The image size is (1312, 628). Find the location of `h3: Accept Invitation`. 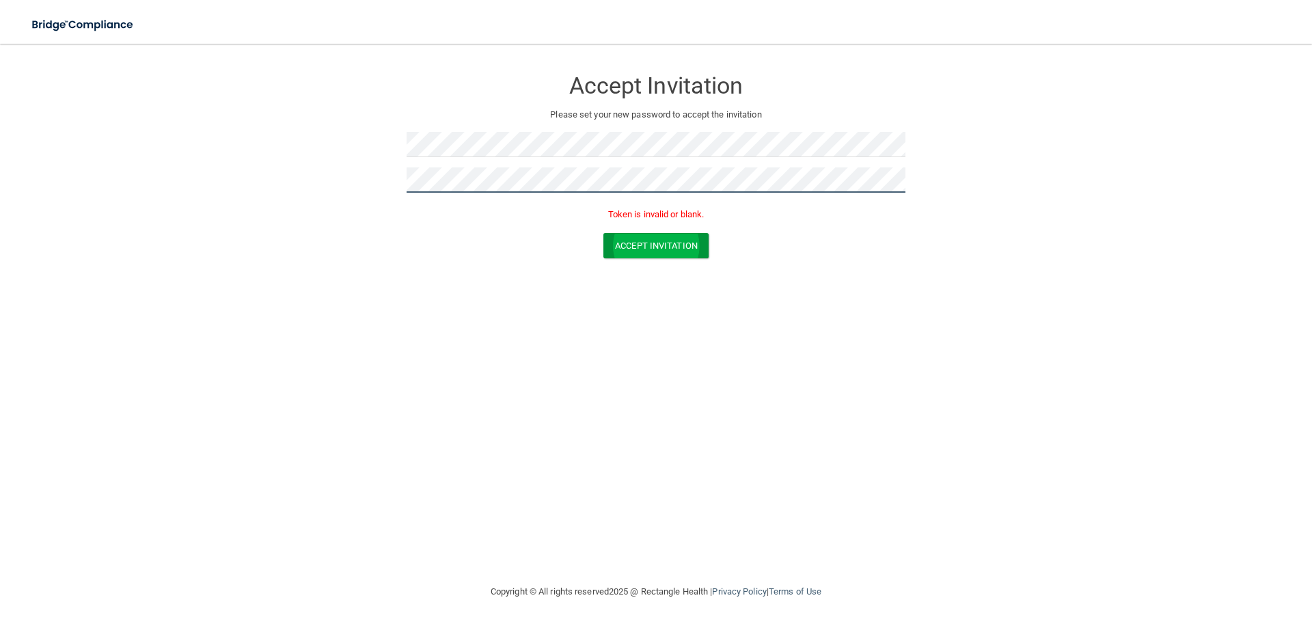

h3: Accept Invitation is located at coordinates (656, 85).